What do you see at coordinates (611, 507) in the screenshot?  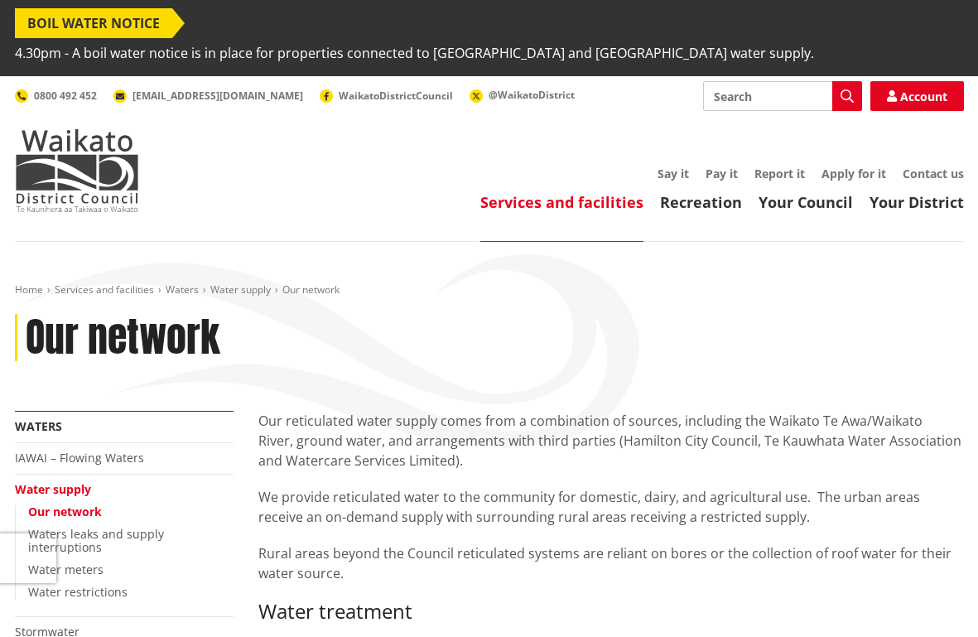 I see `p: We provide reticulated water to the community for domestic, dairy, and agricultural use. The urba...` at bounding box center [611, 507].